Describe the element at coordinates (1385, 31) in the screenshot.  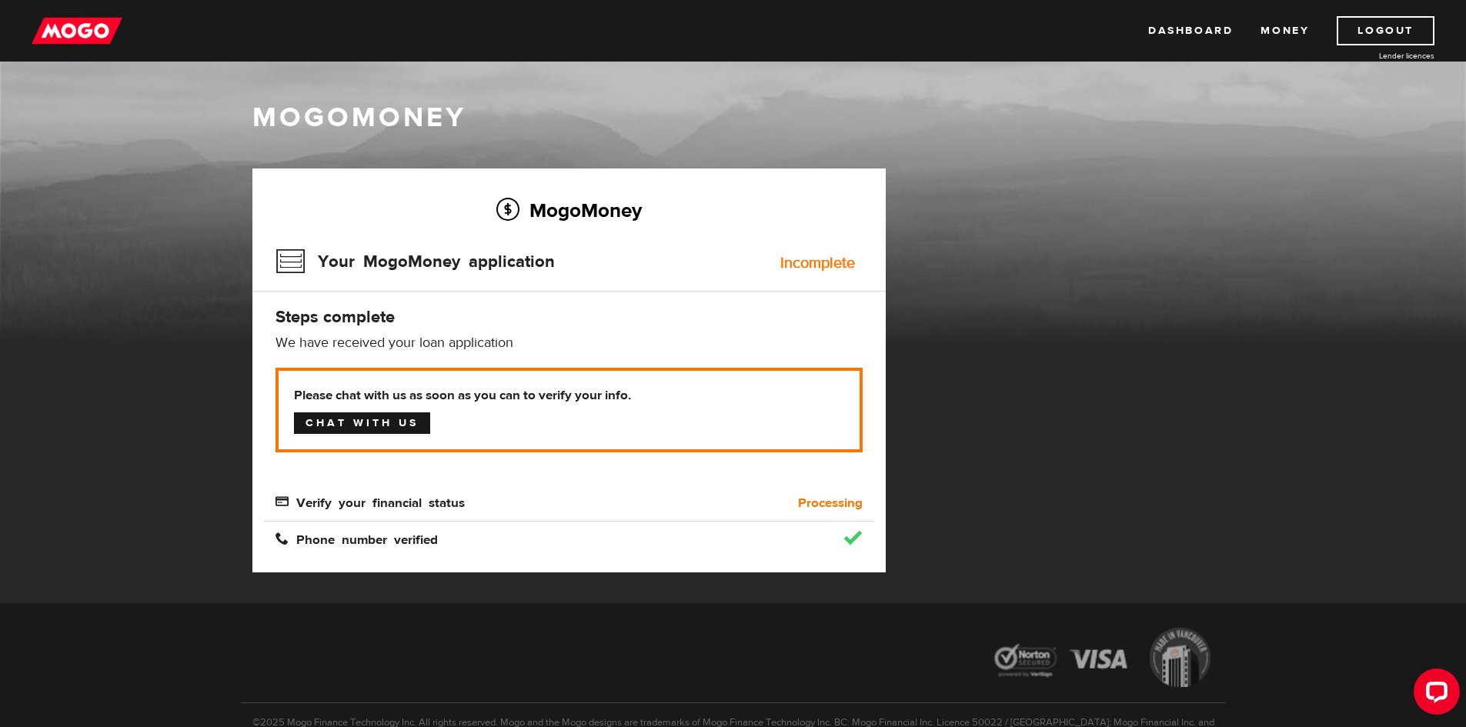
I see `a: Logout` at that location.